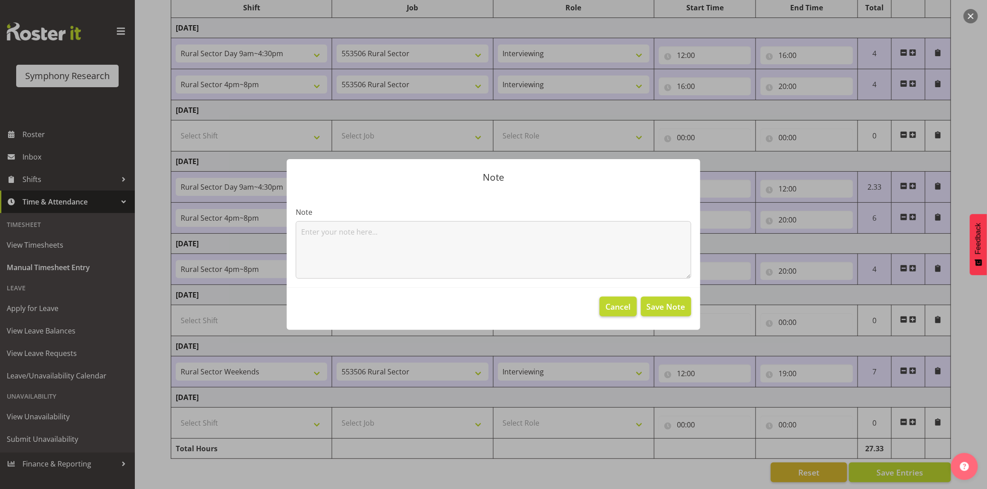 The height and width of the screenshot is (489, 987). I want to click on label: Note, so click(493, 212).